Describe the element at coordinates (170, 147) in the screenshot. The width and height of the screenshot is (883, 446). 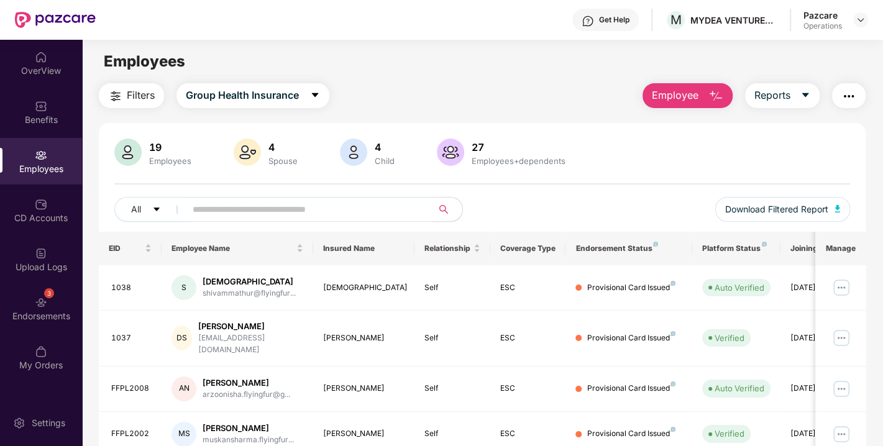
I see `div: 19` at that location.